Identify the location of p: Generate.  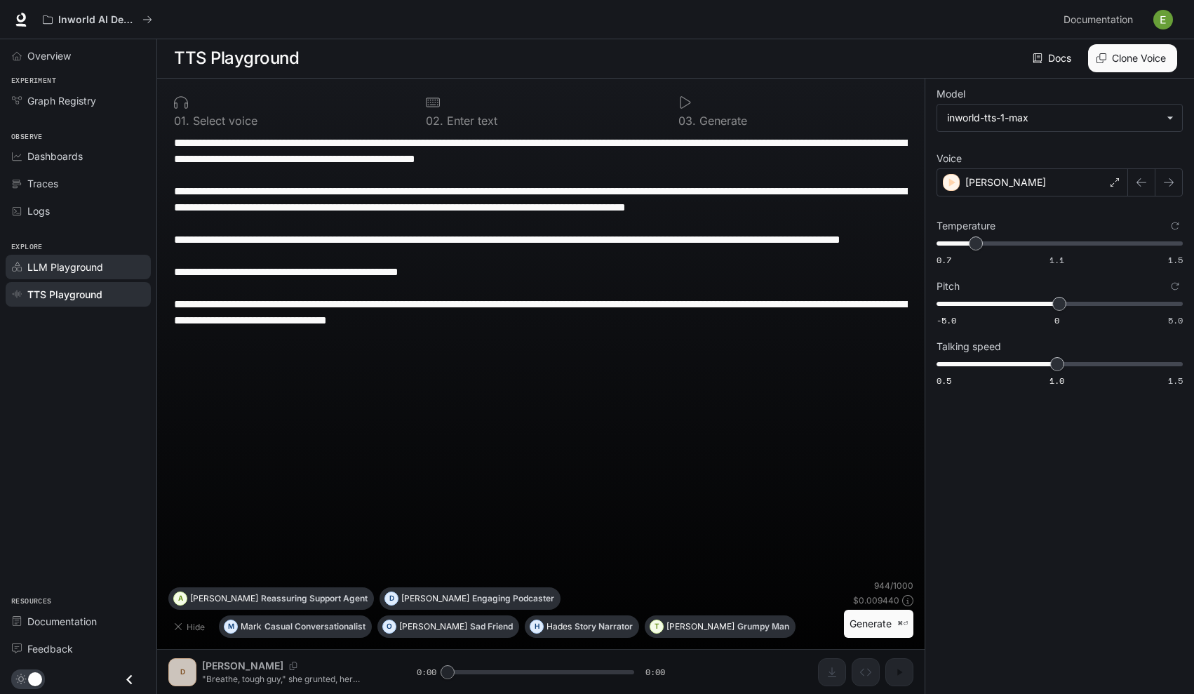
(721, 121).